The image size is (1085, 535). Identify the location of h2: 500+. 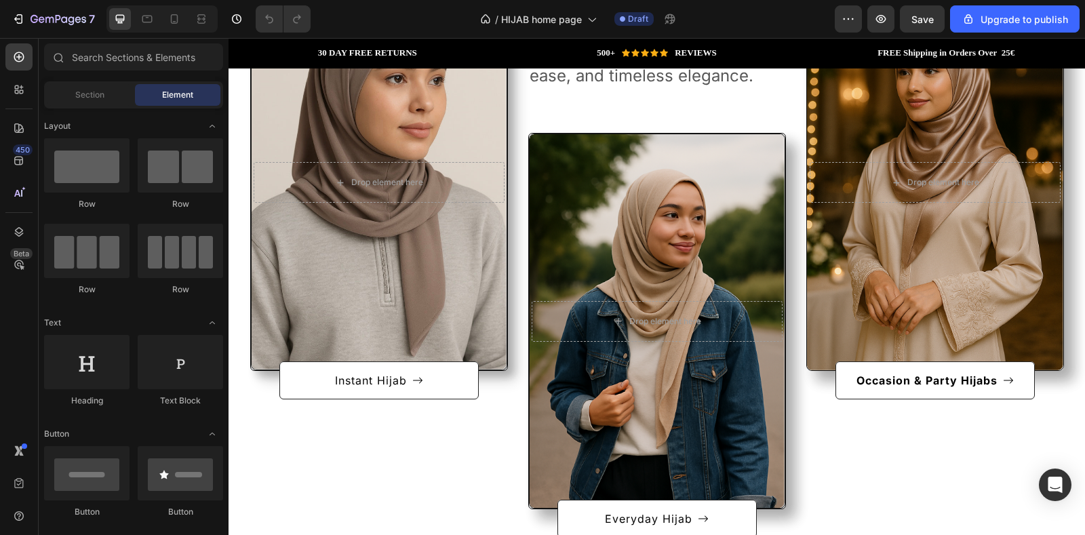
(377, 15).